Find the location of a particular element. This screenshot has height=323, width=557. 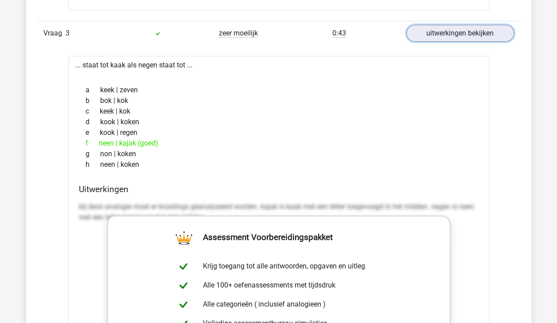

span: b is located at coordinates (93, 101).